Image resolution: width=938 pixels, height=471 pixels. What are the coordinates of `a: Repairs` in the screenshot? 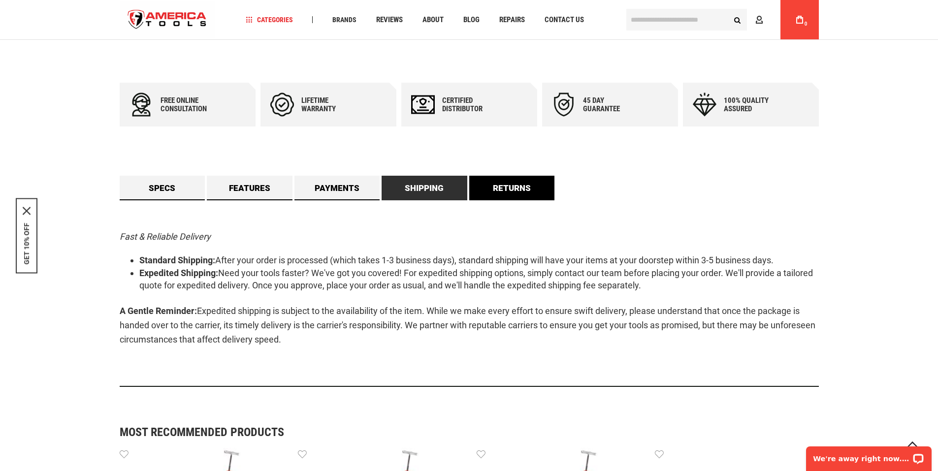 It's located at (512, 20).